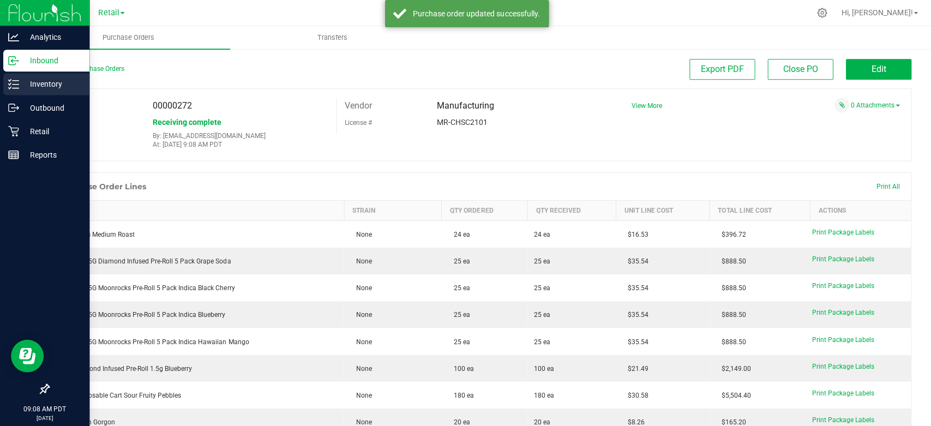 This screenshot has width=931, height=426. Describe the element at coordinates (873, 105) in the screenshot. I see `a: 0 Attachments` at that location.